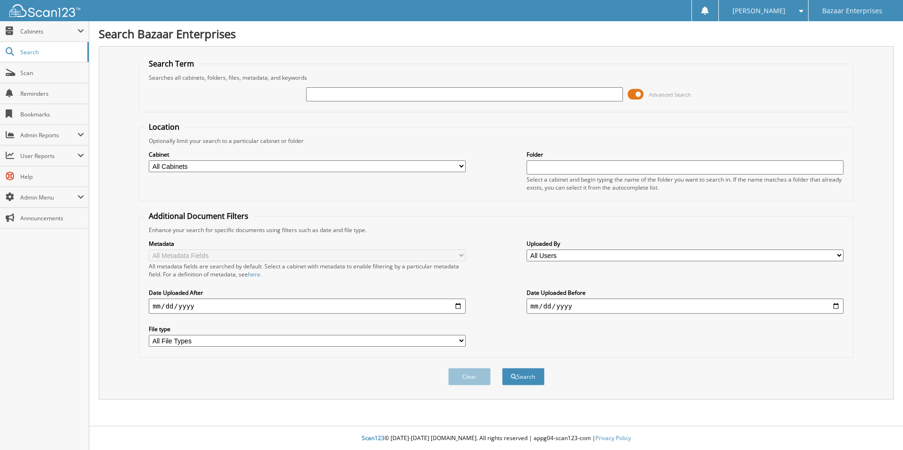 This screenshot has width=903, height=450. I want to click on img: scan123-logo-white.svg, so click(45, 10).